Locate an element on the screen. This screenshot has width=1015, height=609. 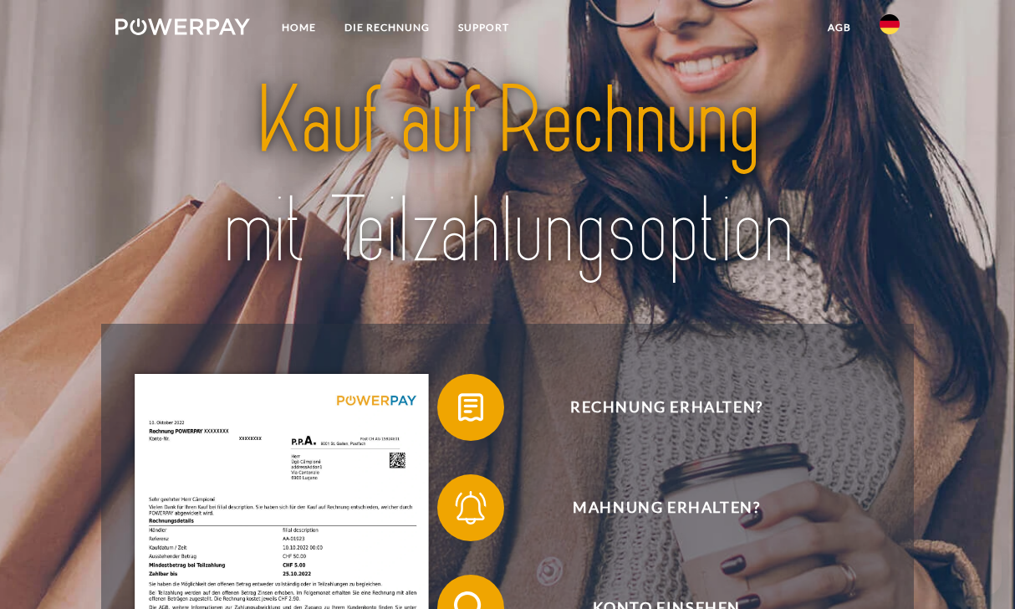
img: title-powerpay_de.svg is located at coordinates (507, 176).